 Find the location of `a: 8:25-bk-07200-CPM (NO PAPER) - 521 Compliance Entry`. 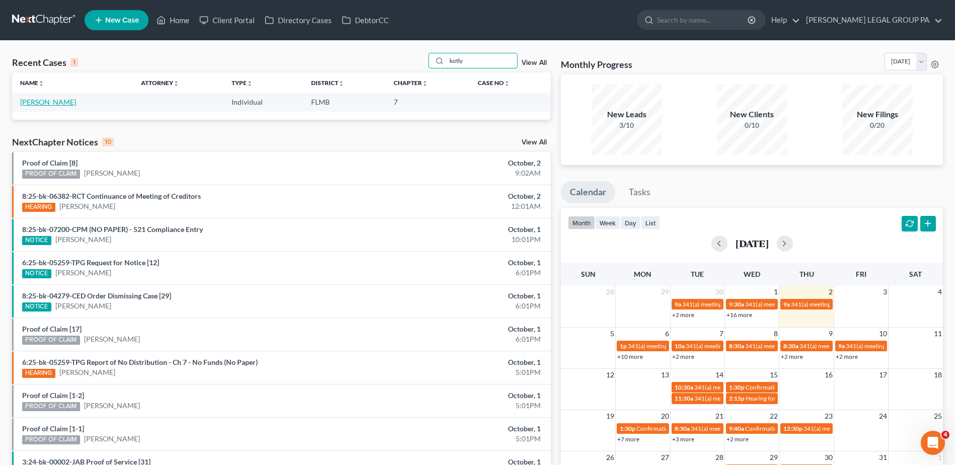

a: 8:25-bk-07200-CPM (NO PAPER) - 521 Compliance Entry is located at coordinates (112, 229).